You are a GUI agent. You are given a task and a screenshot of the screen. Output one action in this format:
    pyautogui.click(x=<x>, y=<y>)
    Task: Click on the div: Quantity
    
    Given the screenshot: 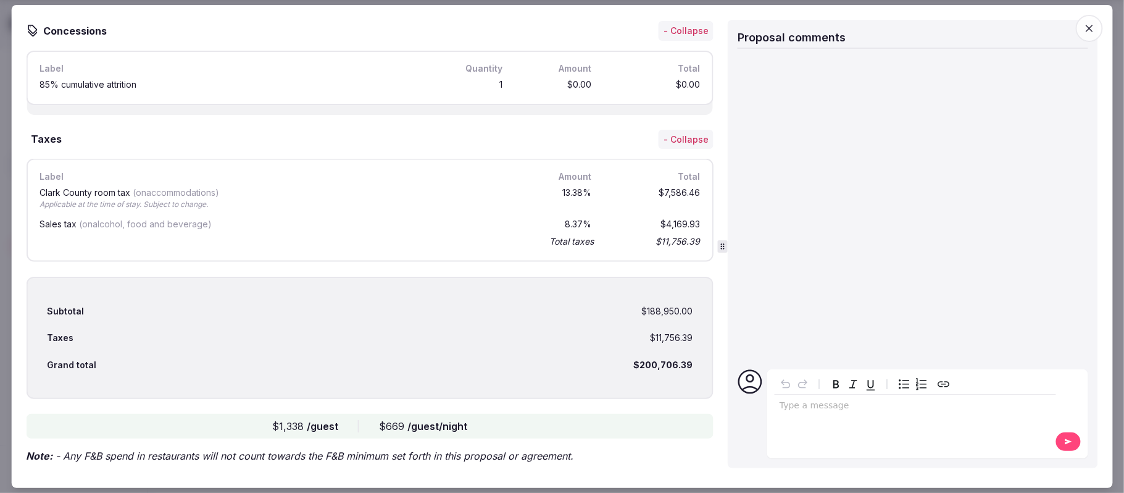 What is the action you would take?
    pyautogui.click(x=475, y=69)
    